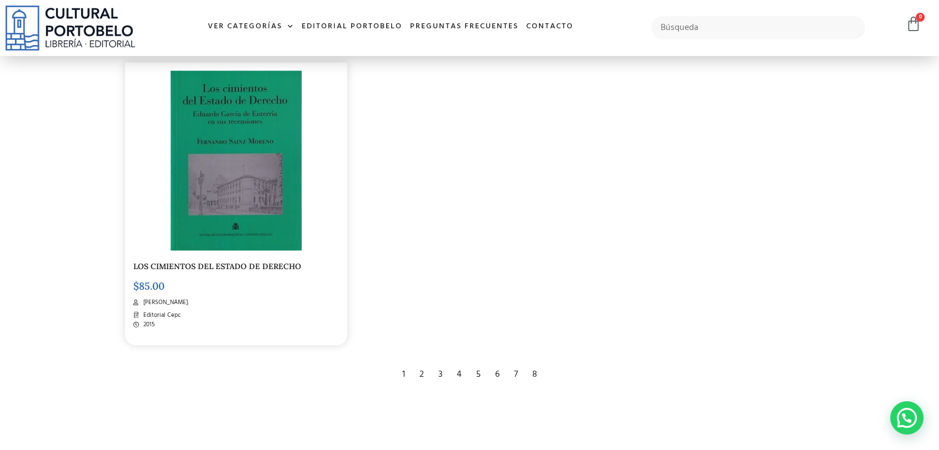 The width and height of the screenshot is (939, 450). I want to click on div: 1, so click(403, 374).